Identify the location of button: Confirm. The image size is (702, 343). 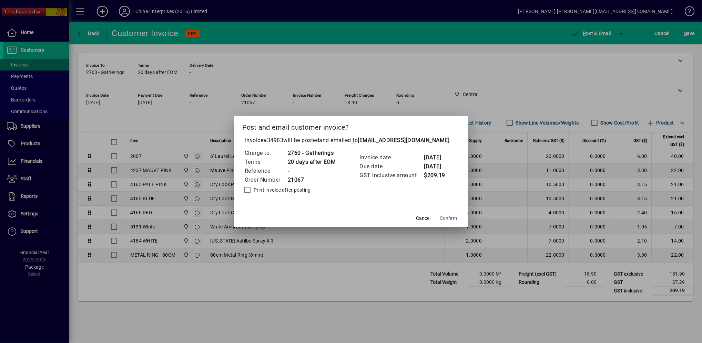
(448, 218).